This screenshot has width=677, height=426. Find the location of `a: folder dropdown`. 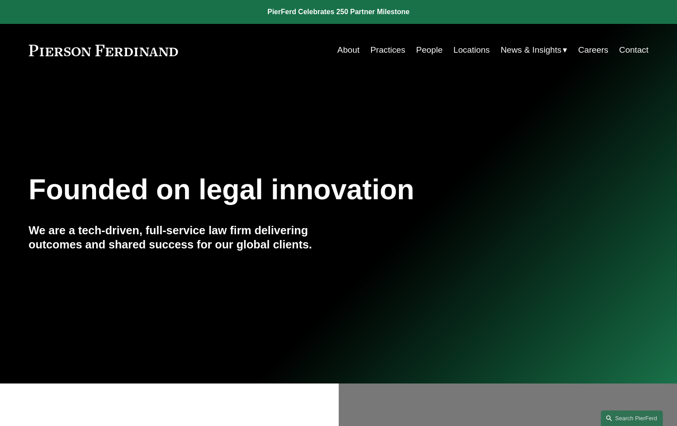

a: folder dropdown is located at coordinates (534, 50).